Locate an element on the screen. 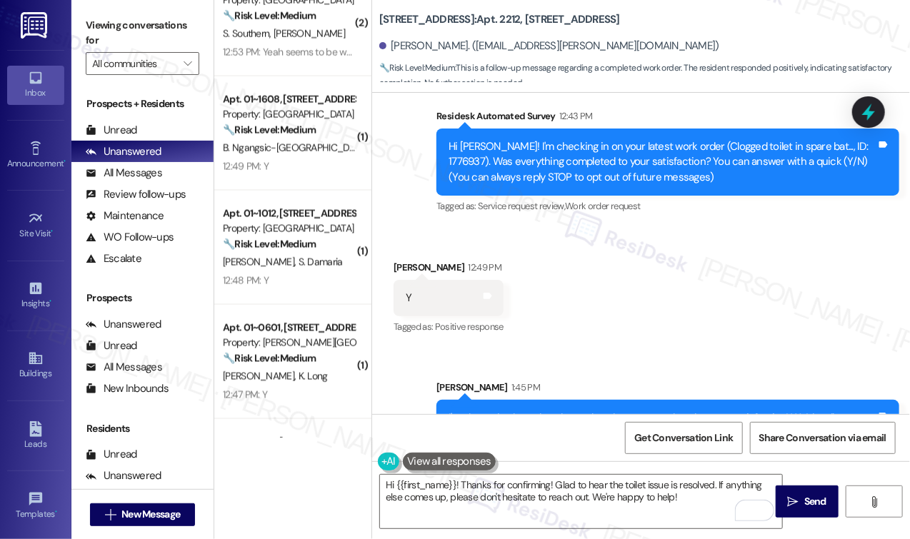 Image resolution: width=910 pixels, height=539 pixels. div: Prospects + Residents is located at coordinates (142, 104).